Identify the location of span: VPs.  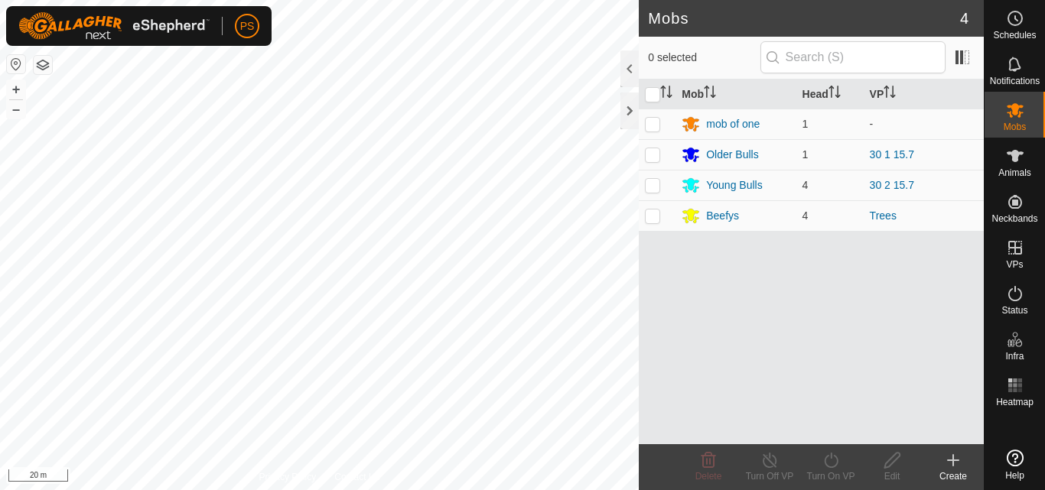
(1014, 265).